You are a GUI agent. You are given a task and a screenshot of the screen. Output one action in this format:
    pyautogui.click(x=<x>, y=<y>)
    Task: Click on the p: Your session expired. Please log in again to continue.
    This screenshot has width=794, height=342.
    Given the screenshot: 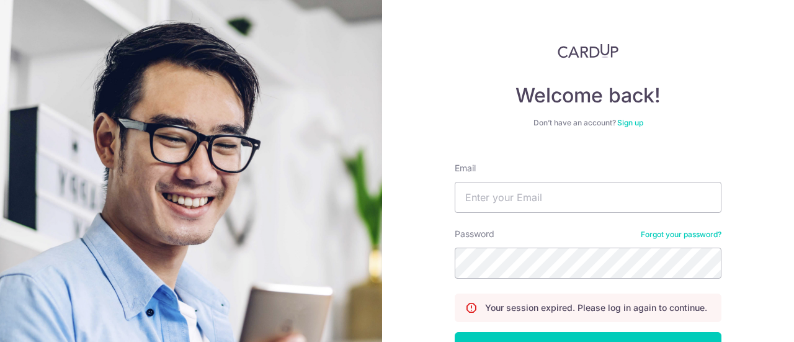 What is the action you would take?
    pyautogui.click(x=596, y=308)
    